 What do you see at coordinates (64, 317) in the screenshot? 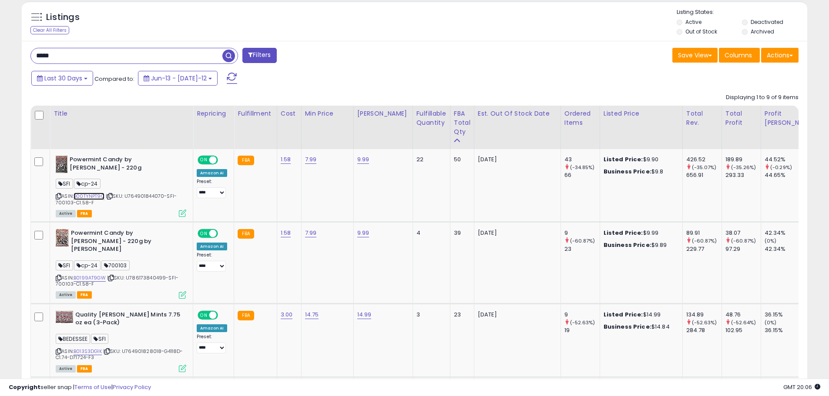
I see `img: 61ZBh-5n5-L._SL40_.jpg` at bounding box center [64, 317].